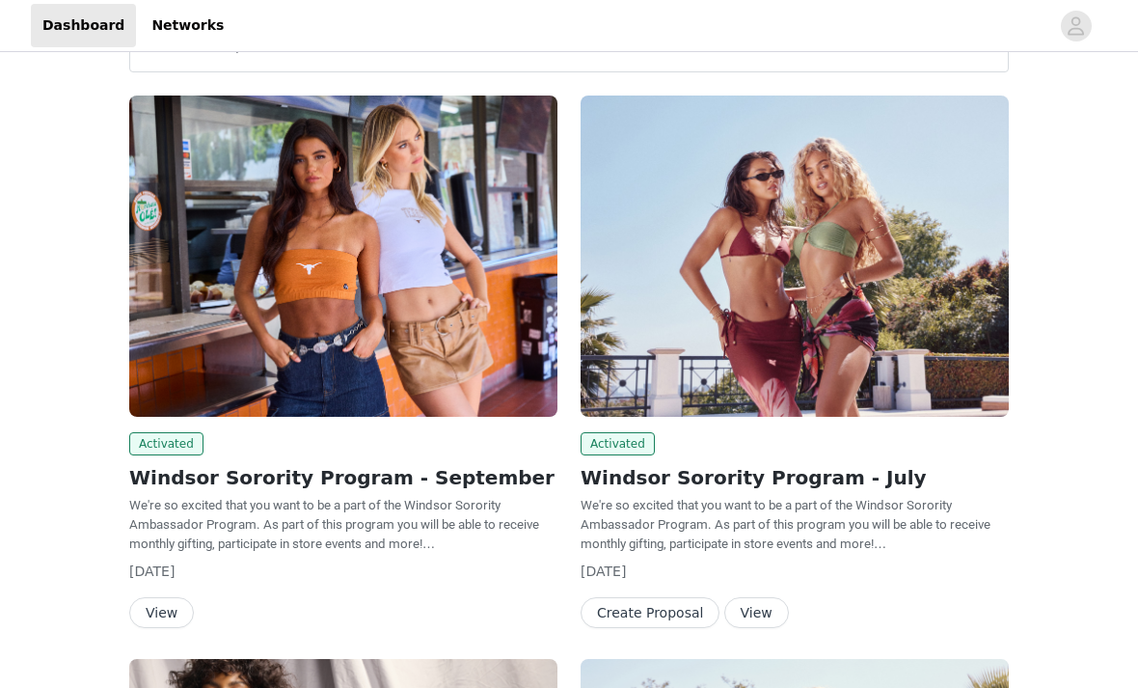 The width and height of the screenshot is (1138, 688). I want to click on a: Networks, so click(187, 25).